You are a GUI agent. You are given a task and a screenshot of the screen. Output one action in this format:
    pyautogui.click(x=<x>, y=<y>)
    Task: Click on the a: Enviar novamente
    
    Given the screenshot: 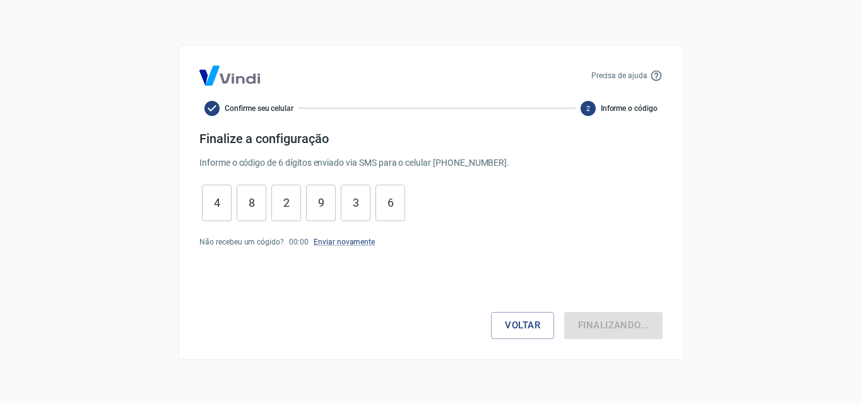 What is the action you would take?
    pyautogui.click(x=344, y=242)
    